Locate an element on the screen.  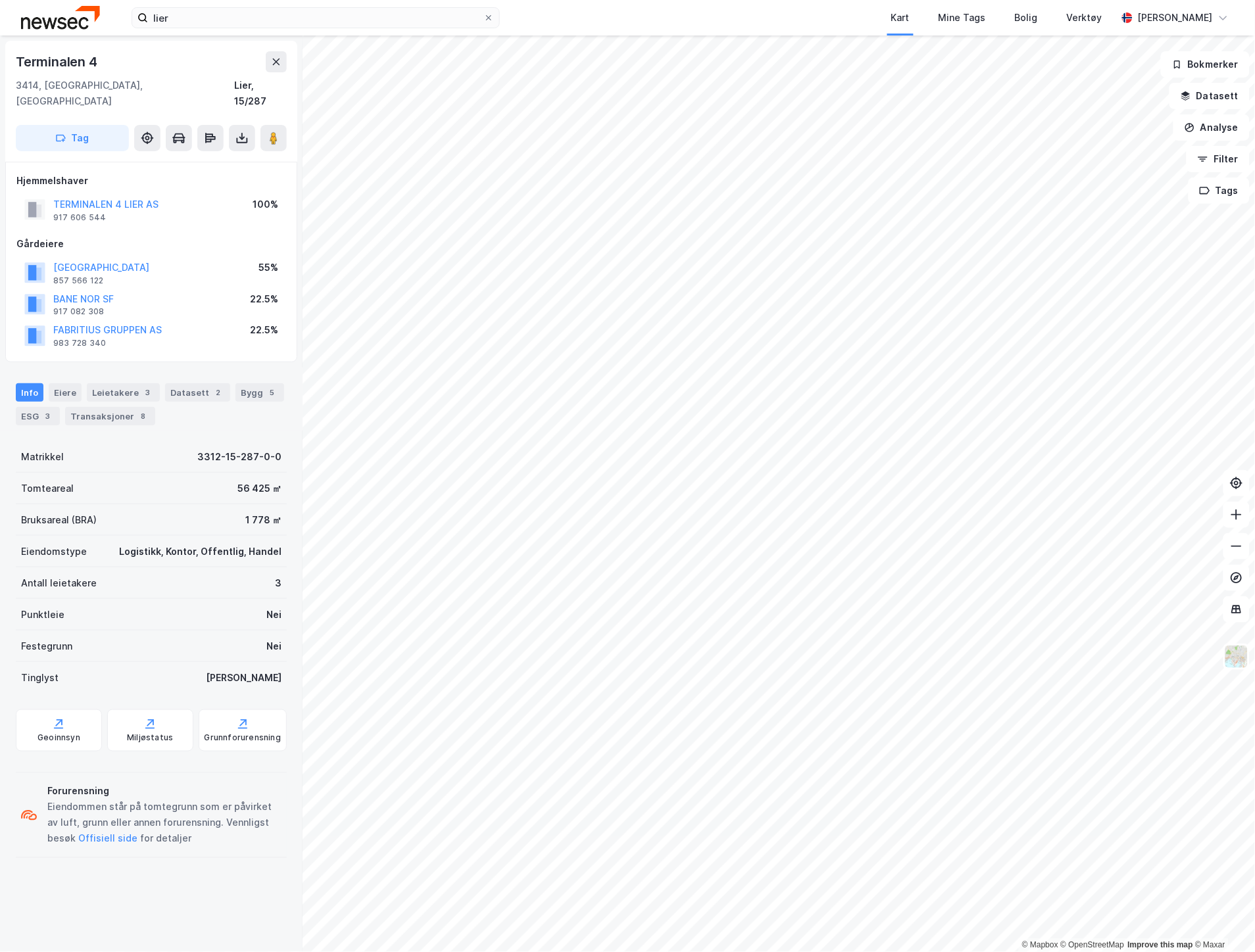
img: Z is located at coordinates (1236, 657).